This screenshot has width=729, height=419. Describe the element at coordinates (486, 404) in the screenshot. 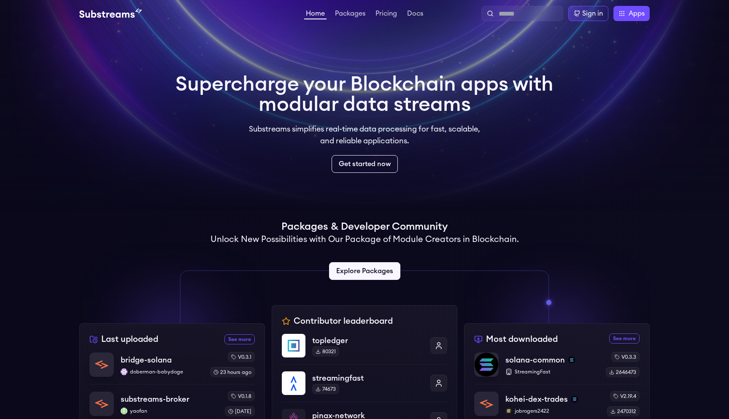

I see `img: kohei-dex-trades` at that location.